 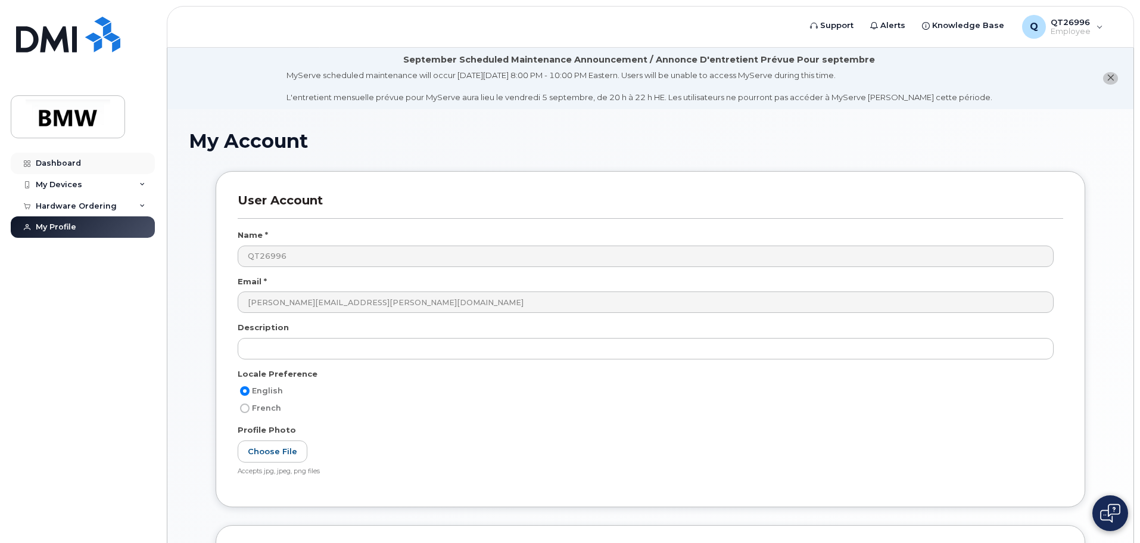 I want to click on h3: User Account, so click(x=651, y=206).